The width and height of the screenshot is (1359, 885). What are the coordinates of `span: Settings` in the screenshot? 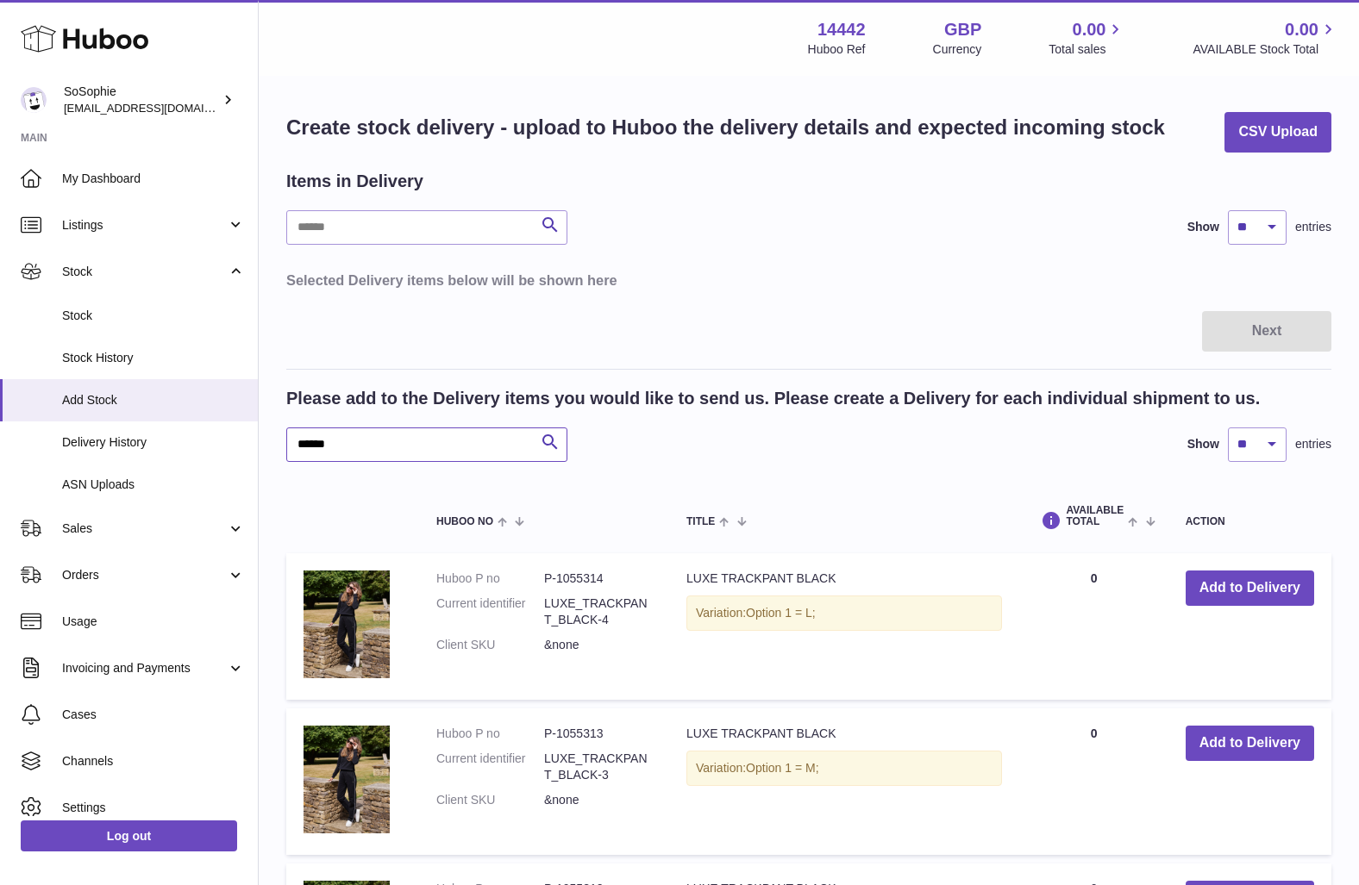 It's located at (153, 808).